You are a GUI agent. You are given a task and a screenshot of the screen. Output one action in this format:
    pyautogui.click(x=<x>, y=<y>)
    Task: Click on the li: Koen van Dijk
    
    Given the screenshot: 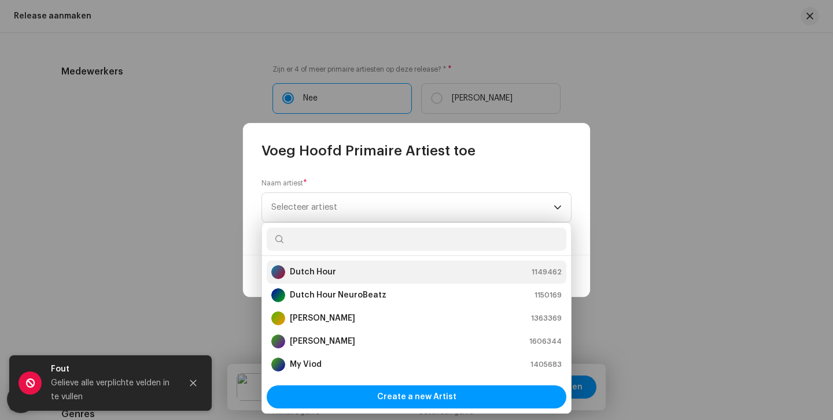 What is the action you would take?
    pyautogui.click(x=416, y=342)
    